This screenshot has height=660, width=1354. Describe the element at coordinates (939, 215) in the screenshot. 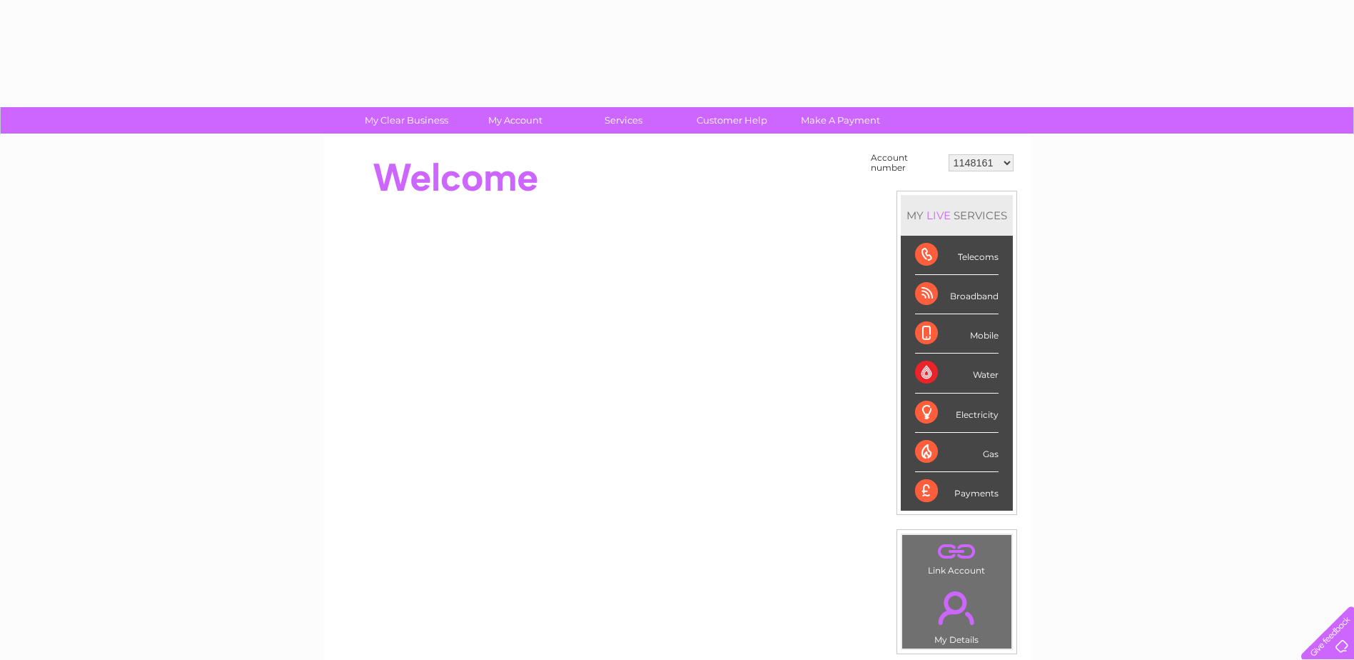

I see `div: LIVE` at that location.